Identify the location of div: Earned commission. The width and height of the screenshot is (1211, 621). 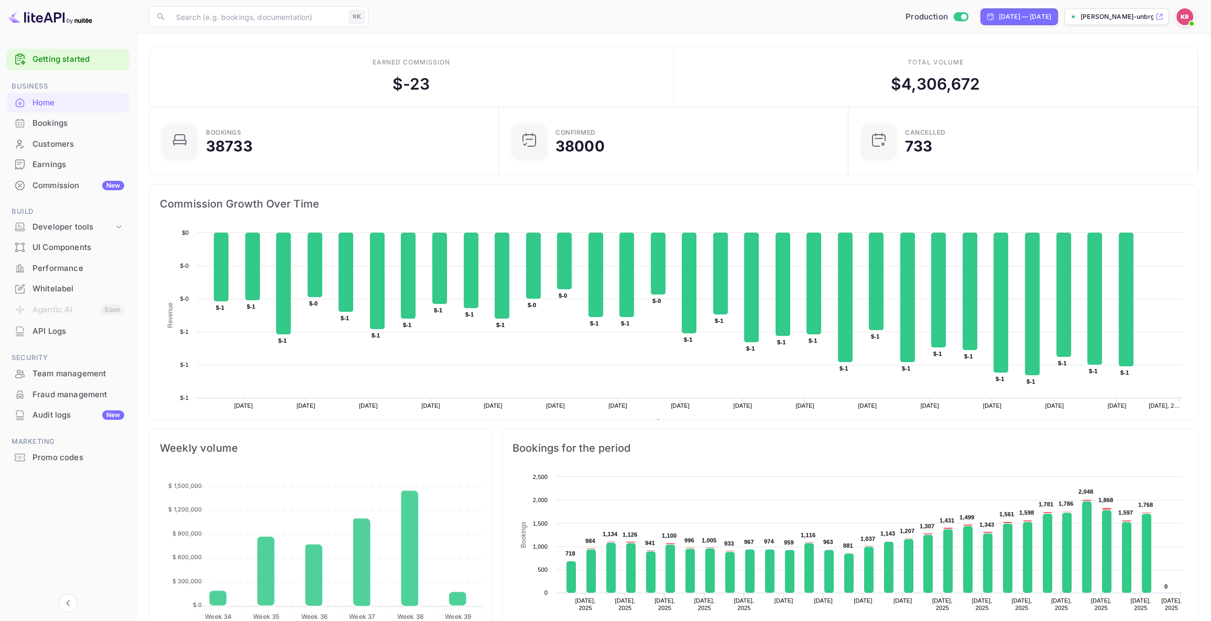
(411, 62).